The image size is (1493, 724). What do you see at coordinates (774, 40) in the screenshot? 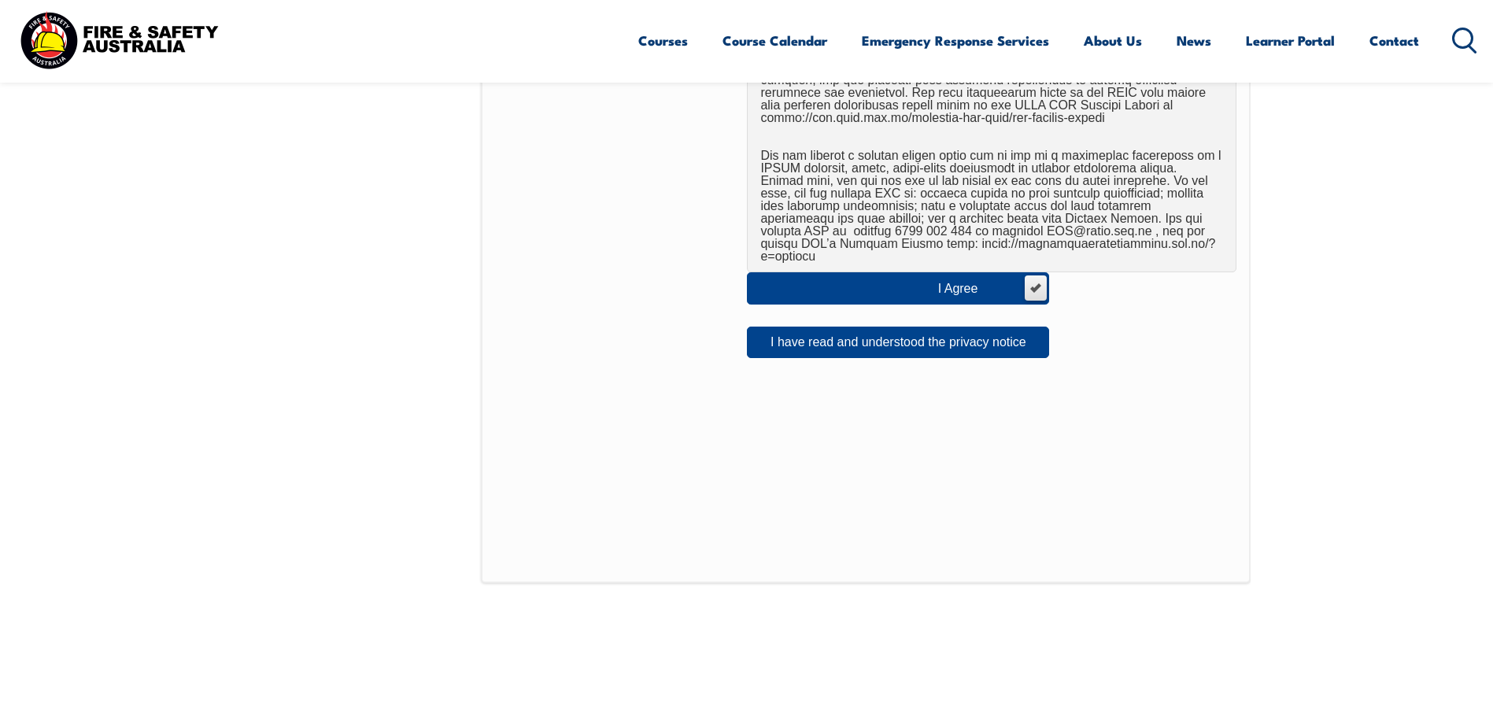
I see `a: Course Calendar` at bounding box center [774, 40].